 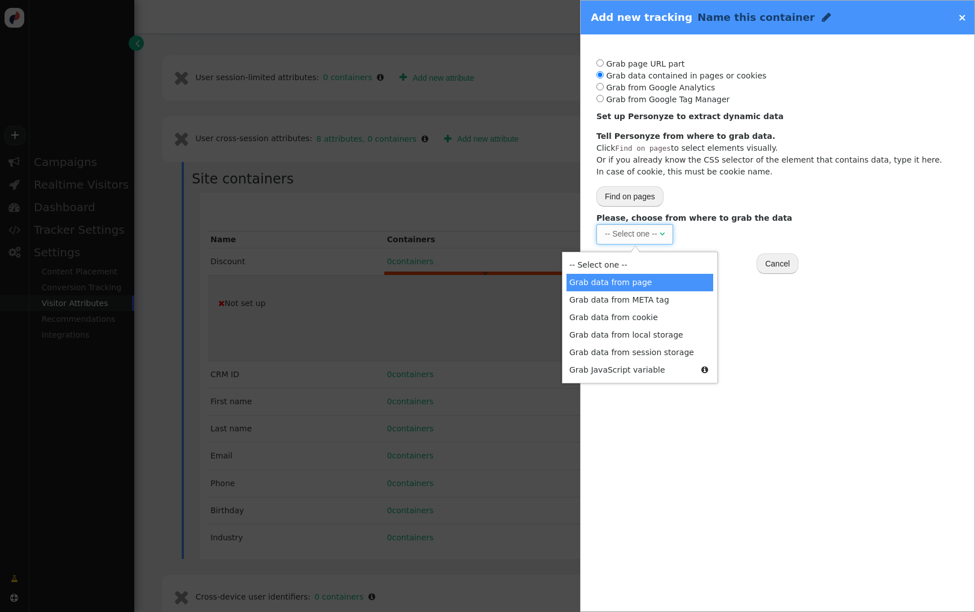 What do you see at coordinates (631, 234) in the screenshot?
I see `div: -- Select one --` at bounding box center [631, 234].